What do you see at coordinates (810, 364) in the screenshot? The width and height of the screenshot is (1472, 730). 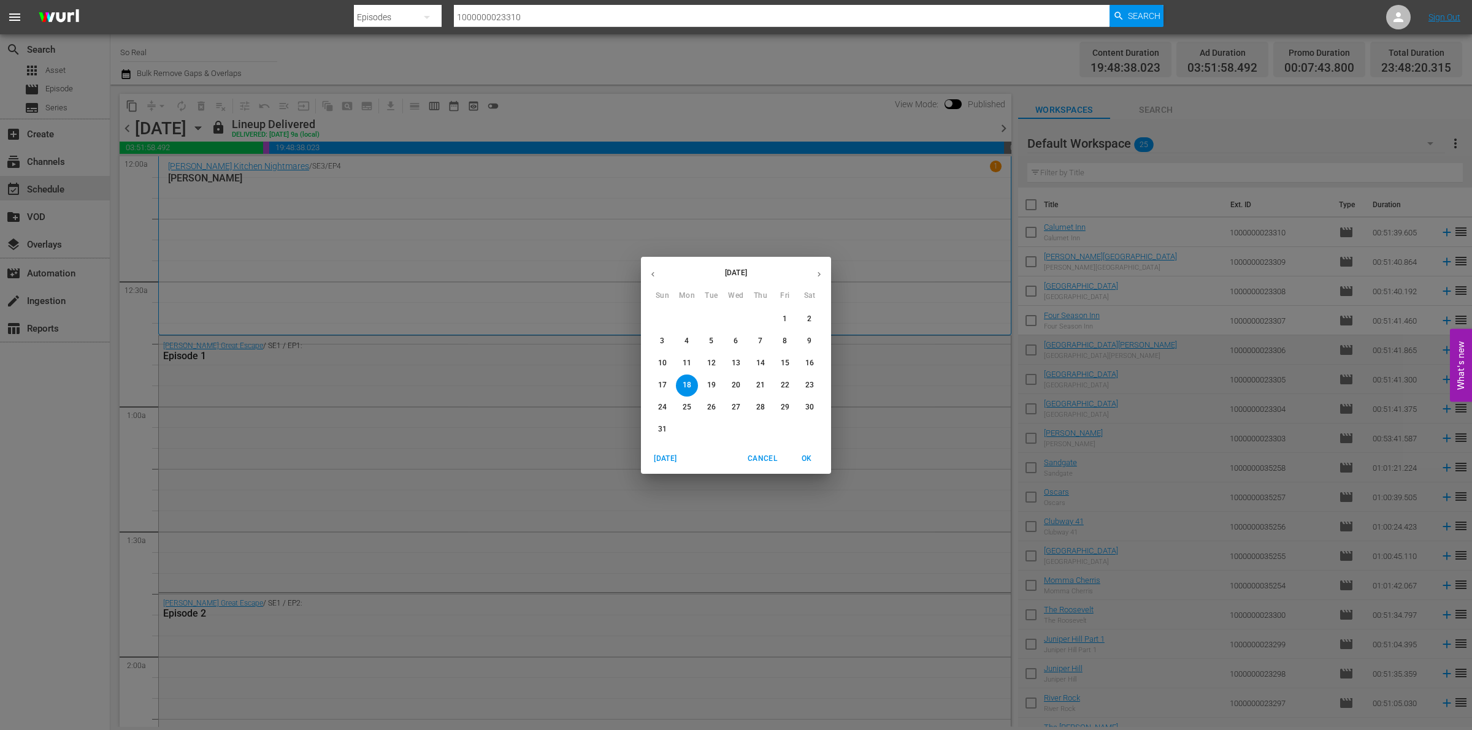 I see `button: 16` at bounding box center [810, 364].